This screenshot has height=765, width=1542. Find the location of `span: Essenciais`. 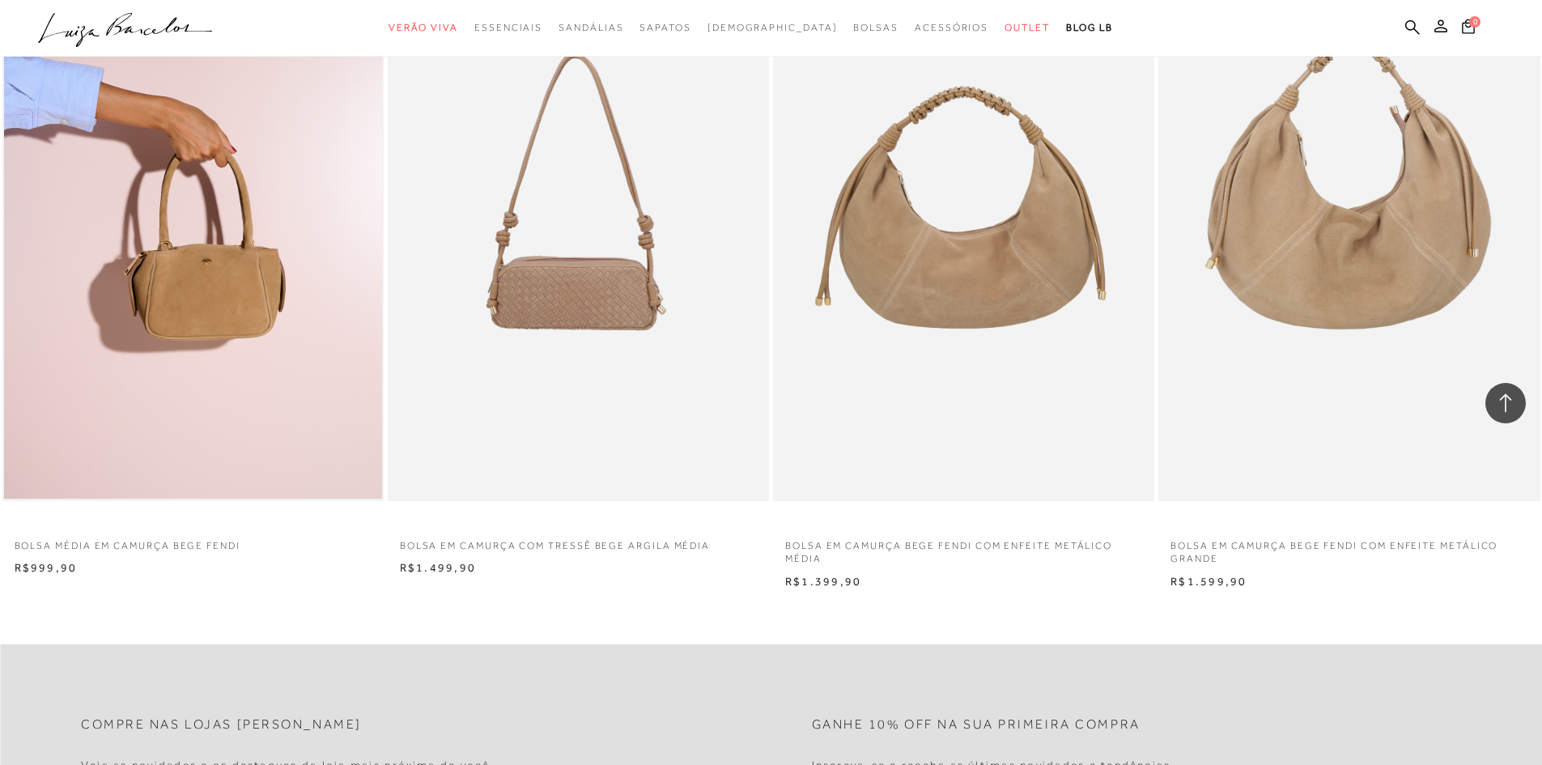

span: Essenciais is located at coordinates (508, 28).